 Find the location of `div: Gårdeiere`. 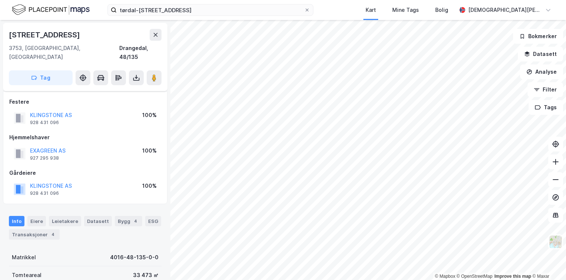

div: Gårdeiere is located at coordinates (85, 173).